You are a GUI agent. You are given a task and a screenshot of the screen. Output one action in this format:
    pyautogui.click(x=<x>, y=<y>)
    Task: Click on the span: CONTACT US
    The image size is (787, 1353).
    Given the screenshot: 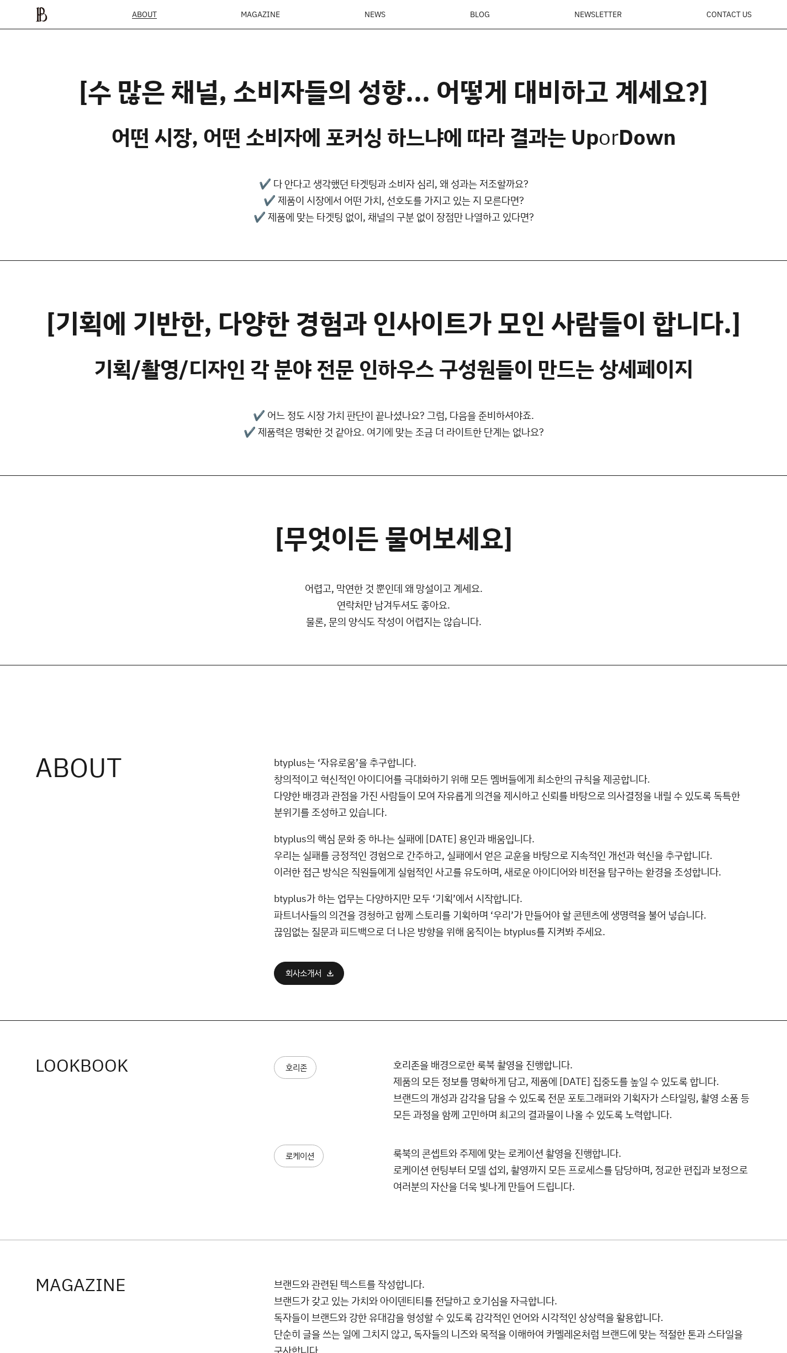 What is the action you would take?
    pyautogui.click(x=729, y=14)
    